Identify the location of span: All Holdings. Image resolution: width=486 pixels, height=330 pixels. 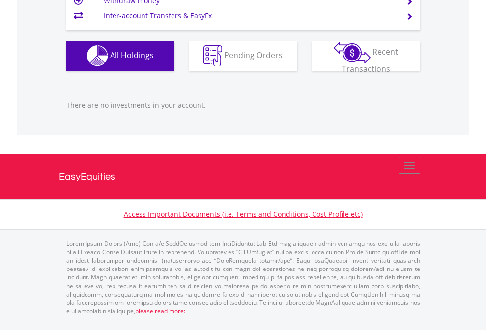
(132, 55).